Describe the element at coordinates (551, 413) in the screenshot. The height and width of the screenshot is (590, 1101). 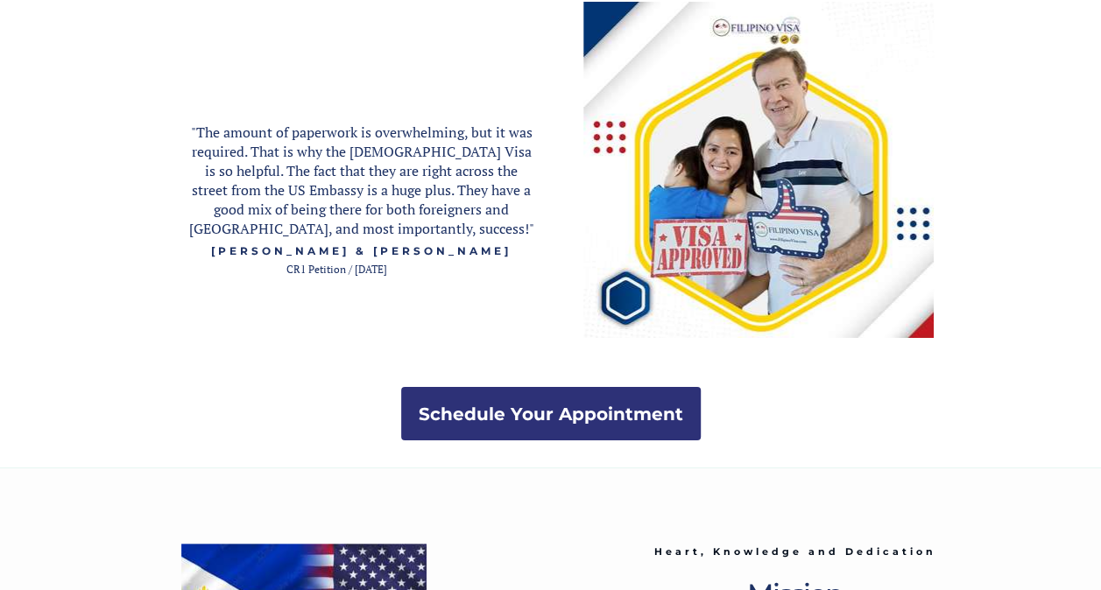
I see `a: Schedule Your Appointment` at that location.